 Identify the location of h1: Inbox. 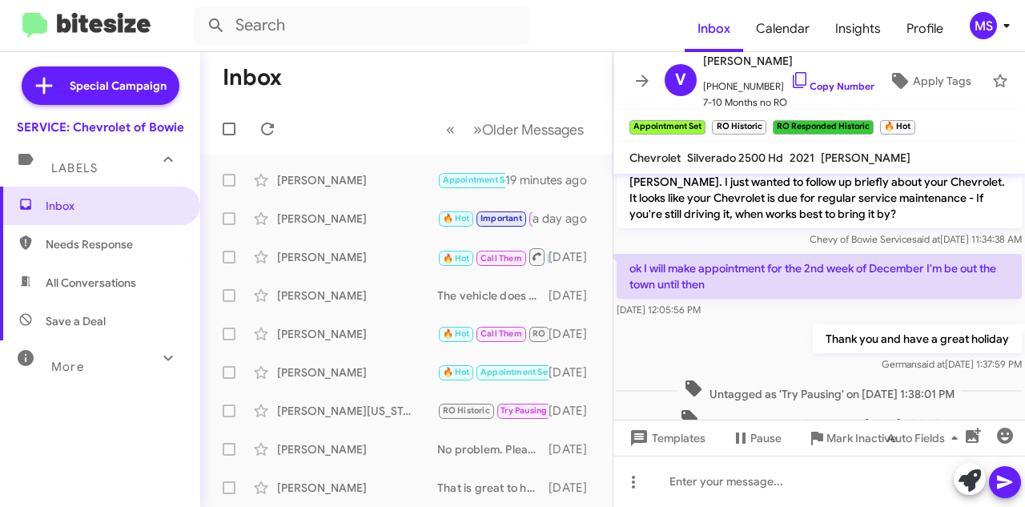
(252, 78).